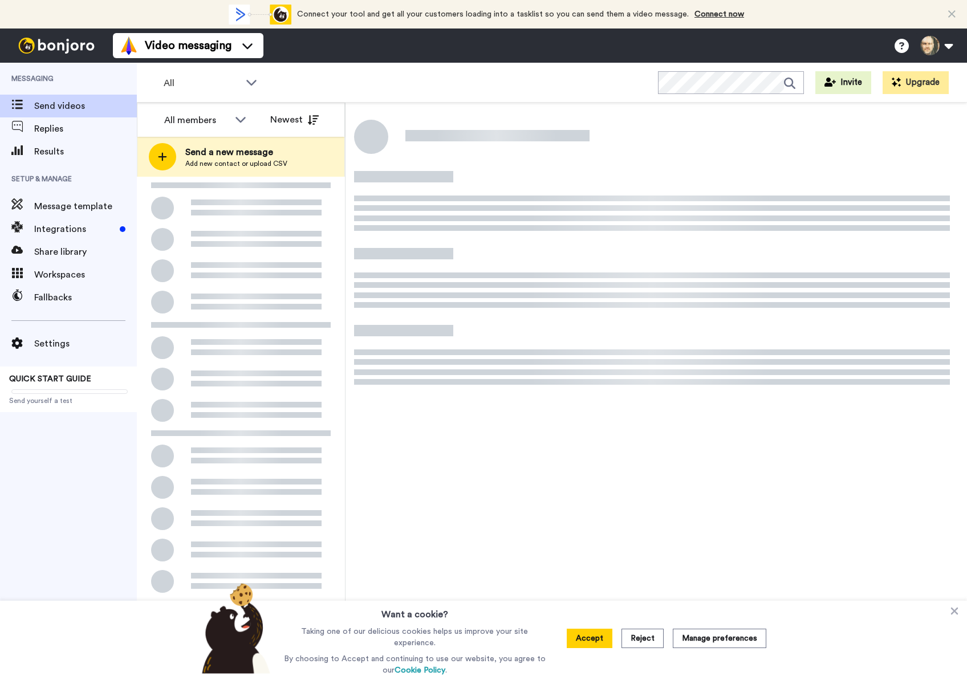 This screenshot has height=676, width=967. Describe the element at coordinates (56, 46) in the screenshot. I see `img: bj-logo-header-white.svg` at that location.